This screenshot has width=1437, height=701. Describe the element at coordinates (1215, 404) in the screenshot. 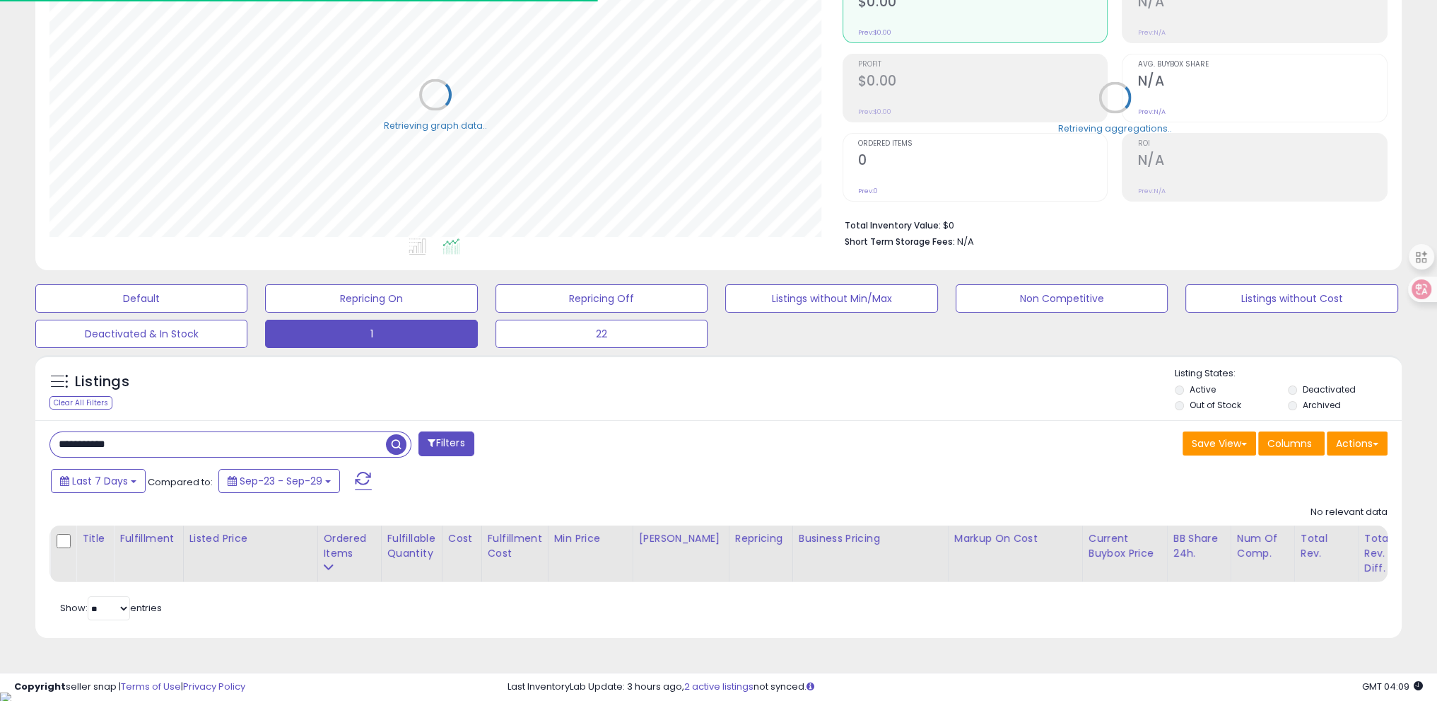

I see `label: Out of Stock` at that location.